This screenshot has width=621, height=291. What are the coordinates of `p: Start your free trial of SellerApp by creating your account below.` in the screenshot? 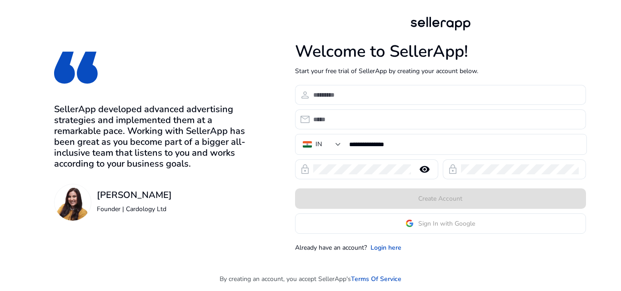 It's located at (441, 71).